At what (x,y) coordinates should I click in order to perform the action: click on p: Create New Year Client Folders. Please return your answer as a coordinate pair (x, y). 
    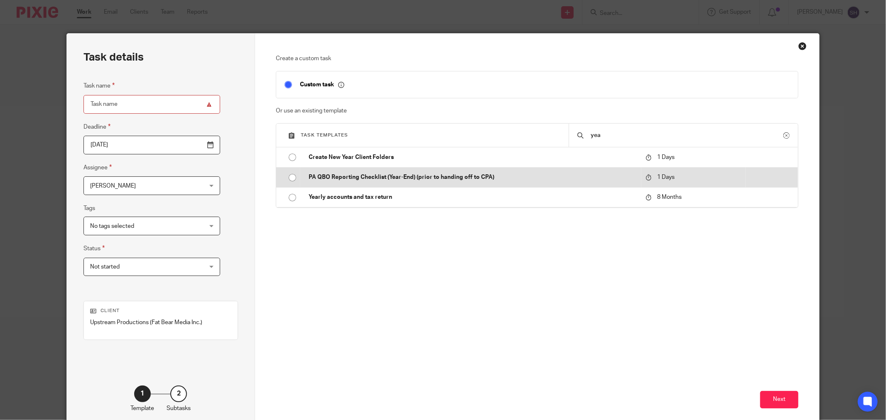
    Looking at the image, I should click on (472, 157).